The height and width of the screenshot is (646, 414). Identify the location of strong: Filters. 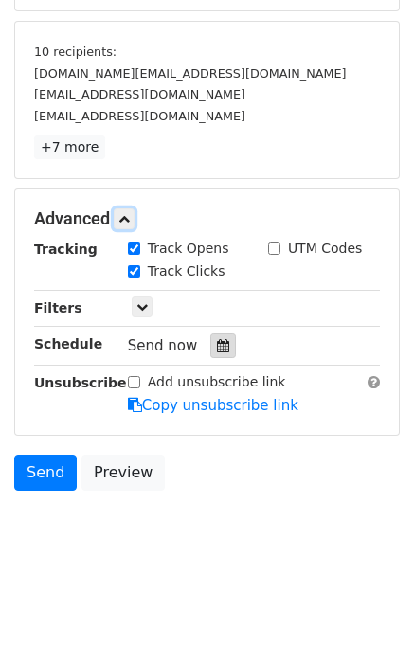
(58, 308).